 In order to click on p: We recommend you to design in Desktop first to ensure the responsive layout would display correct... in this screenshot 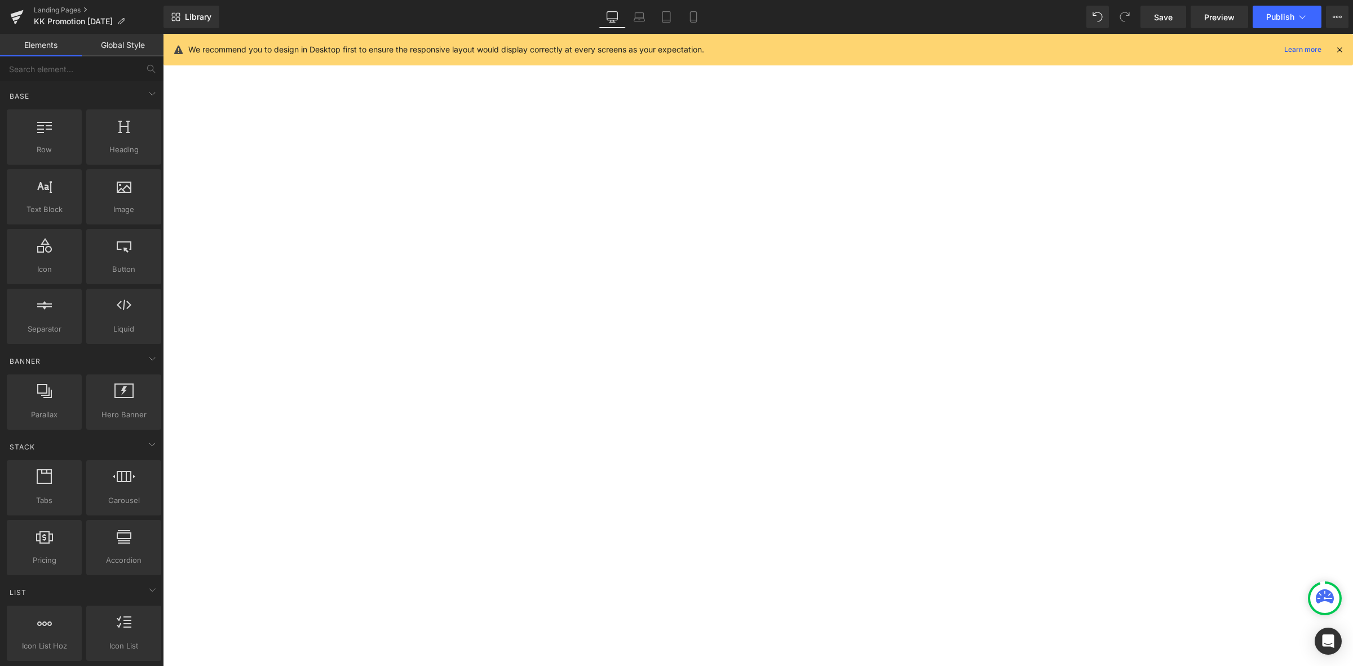, I will do `click(446, 50)`.